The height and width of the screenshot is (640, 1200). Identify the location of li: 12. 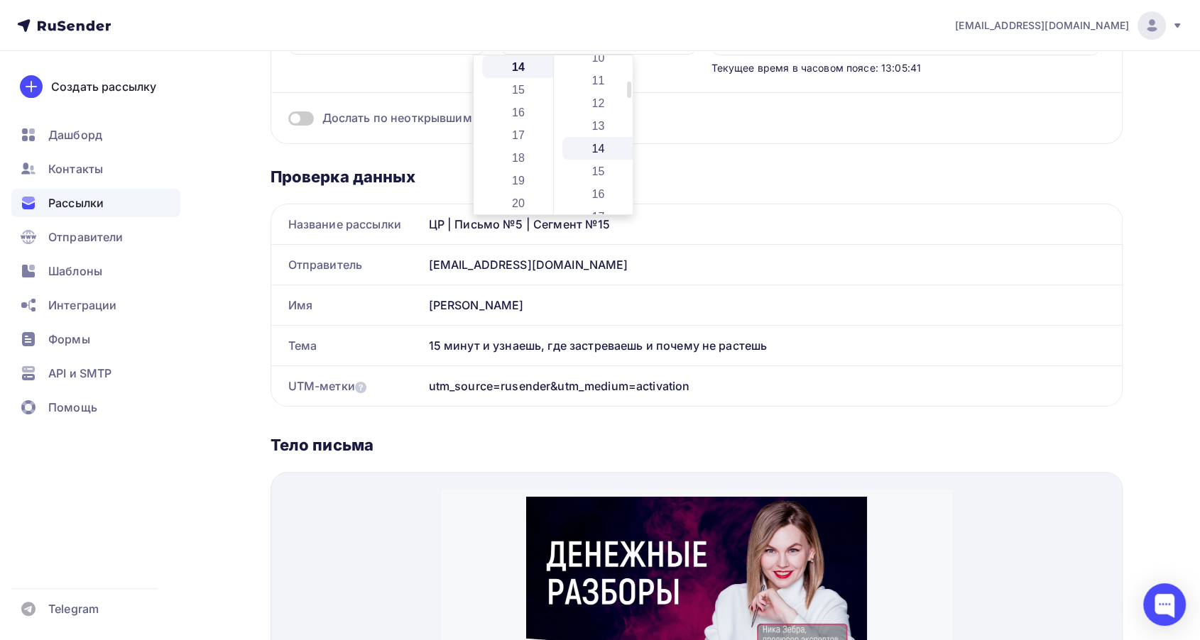
(599, 103).